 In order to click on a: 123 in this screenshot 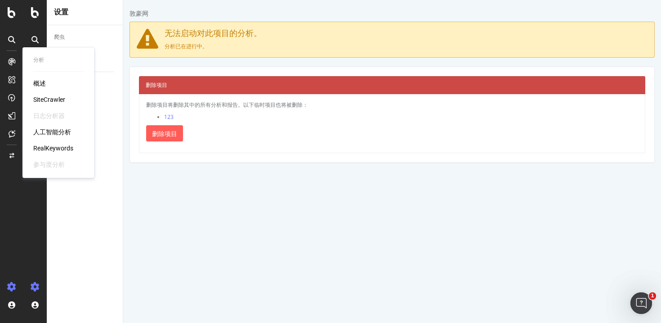, I will do `click(45, 117)`.